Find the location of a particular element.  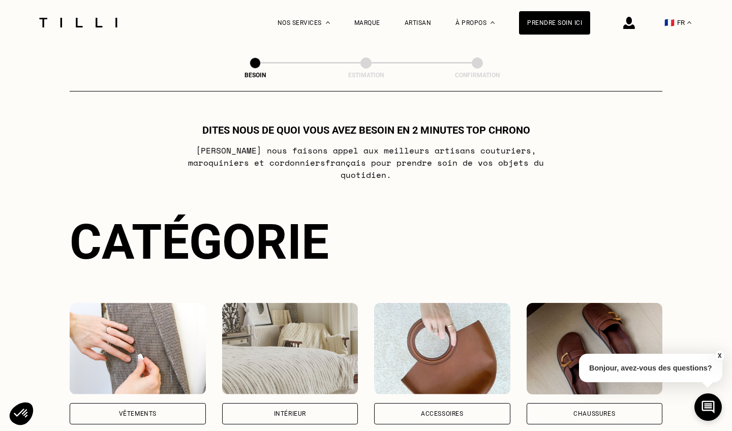

div: Chaussures is located at coordinates (595, 414).